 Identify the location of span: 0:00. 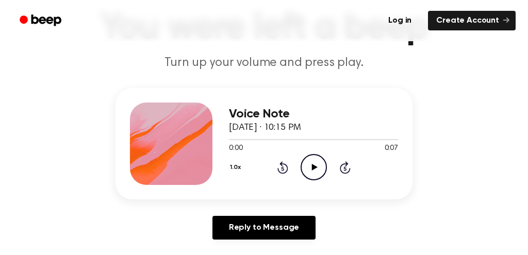
(236, 149).